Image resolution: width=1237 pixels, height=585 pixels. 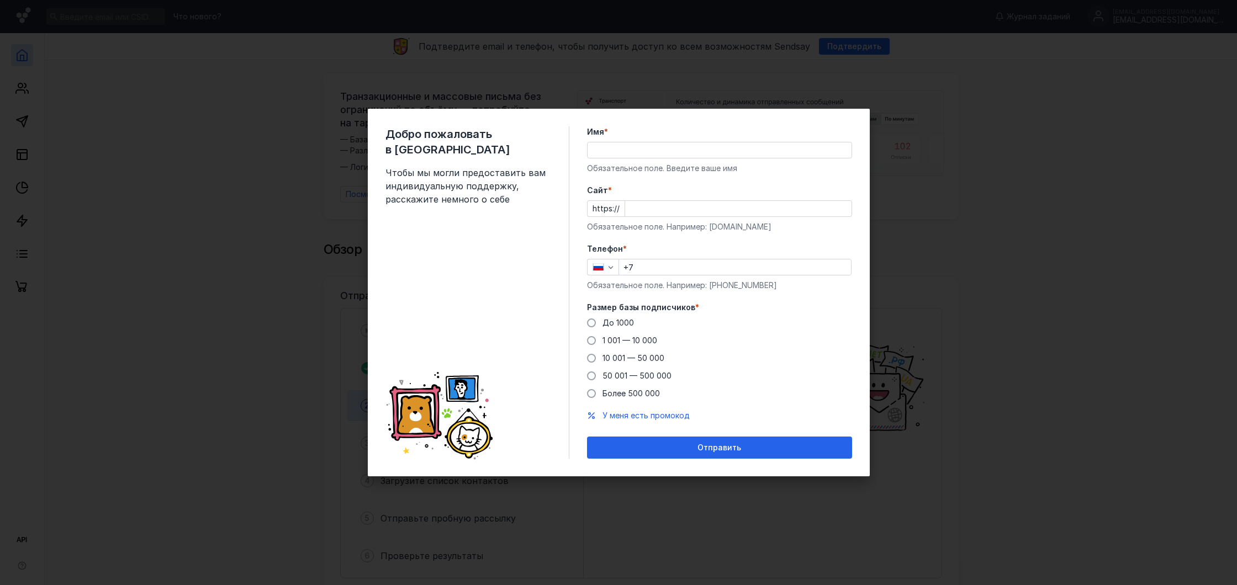 What do you see at coordinates (636, 375) in the screenshot?
I see `span: 50 001 — 500 000` at bounding box center [636, 375].